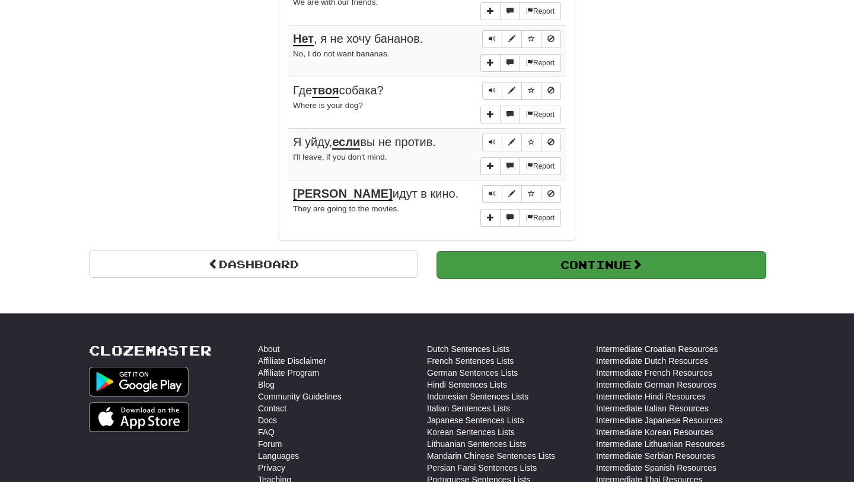  I want to click on span: идут в кино., so click(375, 194).